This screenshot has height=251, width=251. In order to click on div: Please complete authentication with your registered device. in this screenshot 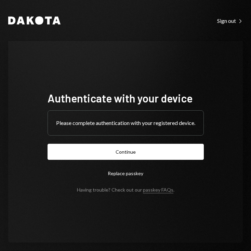, I will do `click(125, 123)`.